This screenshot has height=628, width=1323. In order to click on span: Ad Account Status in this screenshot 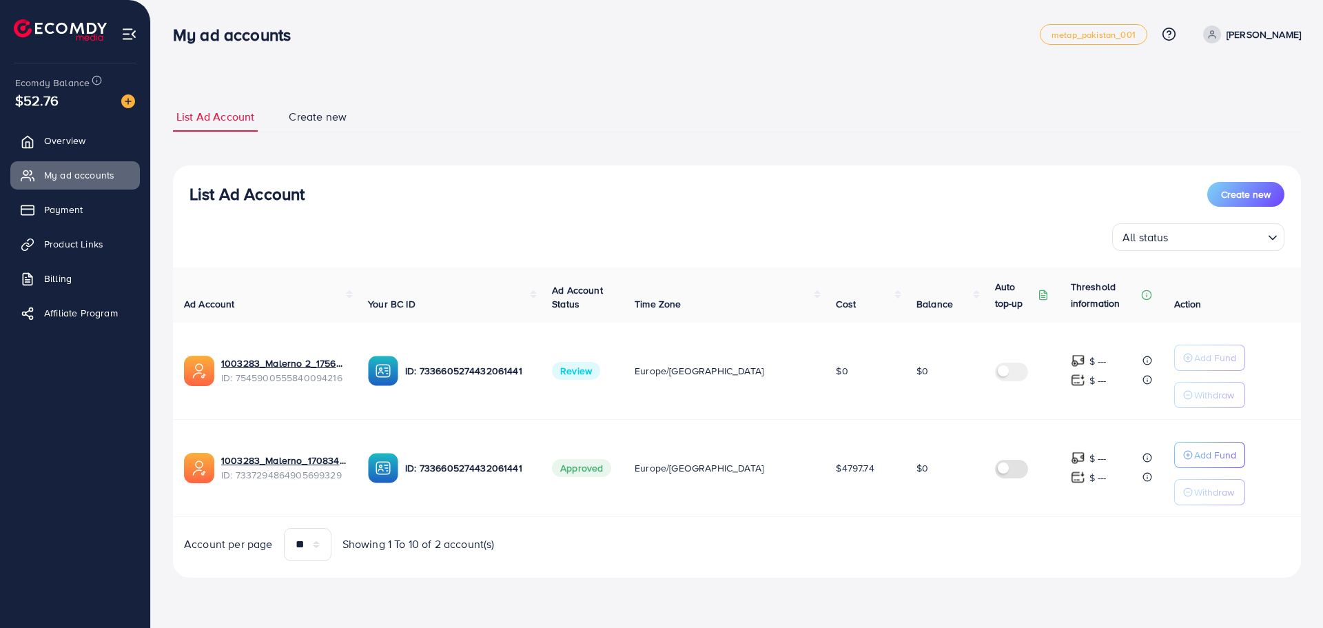, I will do `click(578, 297)`.